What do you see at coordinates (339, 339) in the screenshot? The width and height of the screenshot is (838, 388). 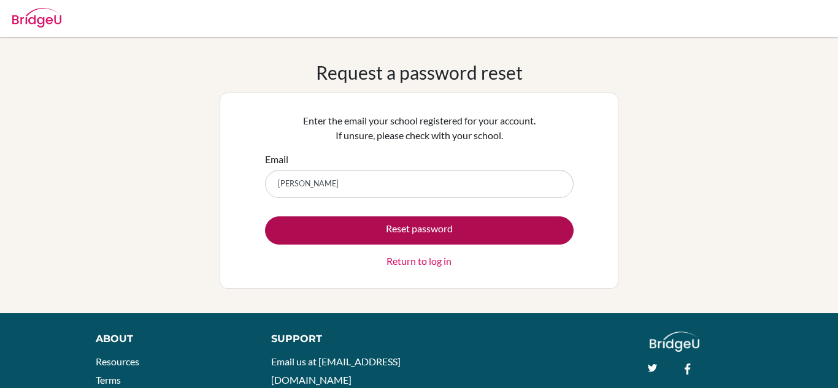 I see `div: Support` at bounding box center [339, 339].